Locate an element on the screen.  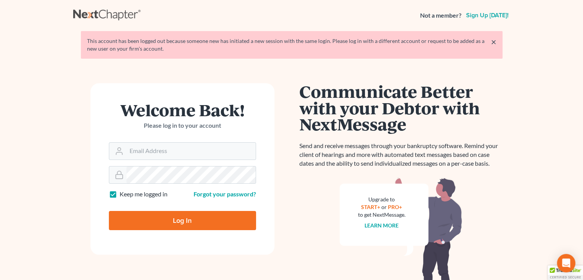
div: Open Intercom Messenger is located at coordinates (566, 263).